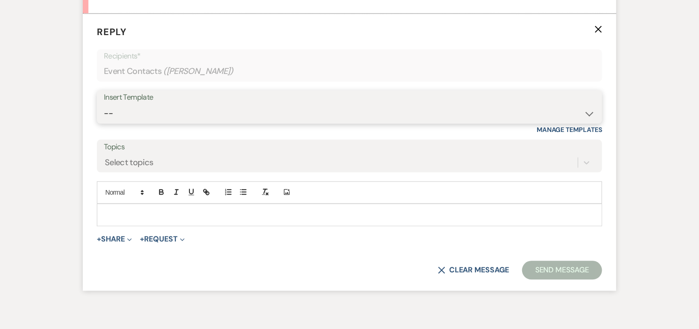 This screenshot has width=699, height=329. What do you see at coordinates (570, 130) in the screenshot?
I see `a: Manage Templates` at bounding box center [570, 130].